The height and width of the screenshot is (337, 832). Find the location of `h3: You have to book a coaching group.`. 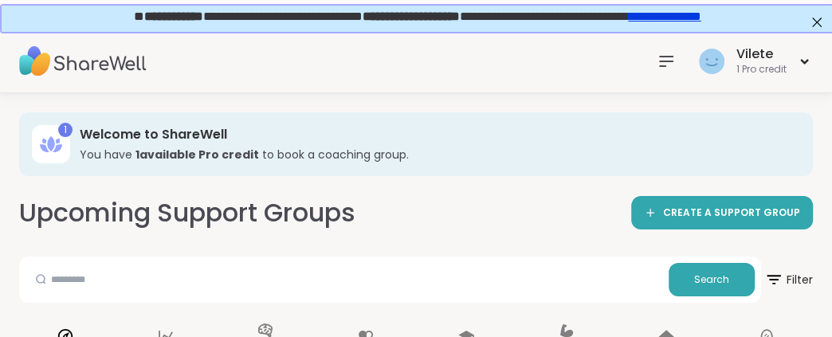

h3: You have to book a coaching group. is located at coordinates (435, 155).